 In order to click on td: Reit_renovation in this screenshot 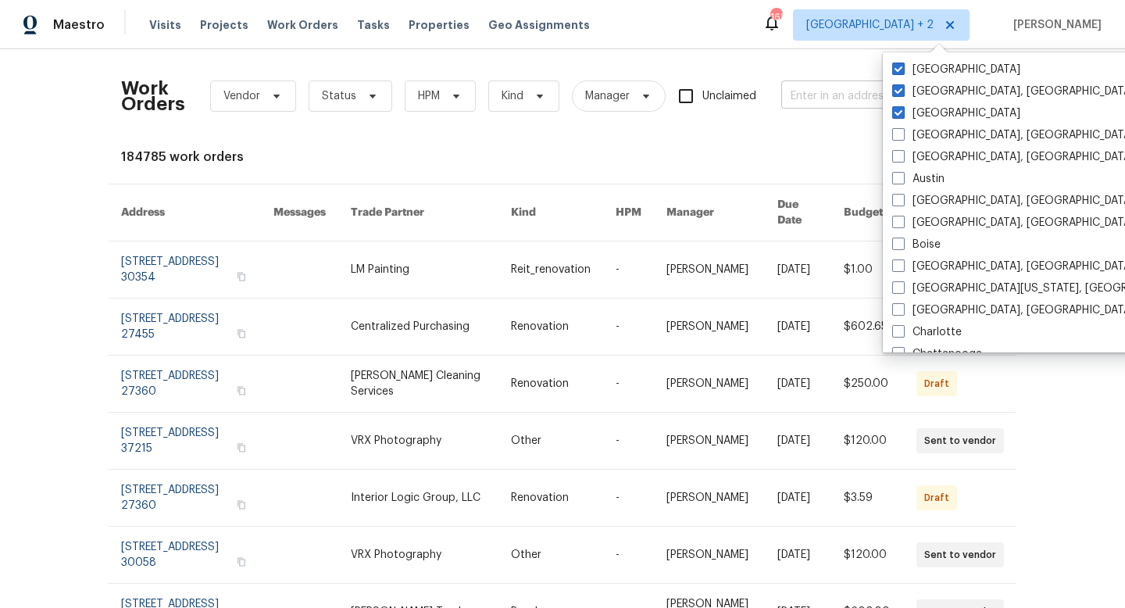, I will do `click(551, 269)`.